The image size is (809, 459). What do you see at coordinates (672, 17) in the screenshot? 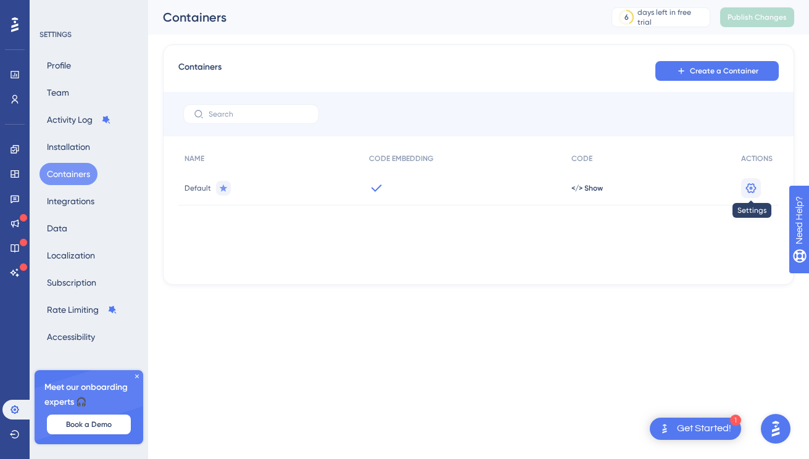
I see `div: days left in free trial` at bounding box center [672, 17].